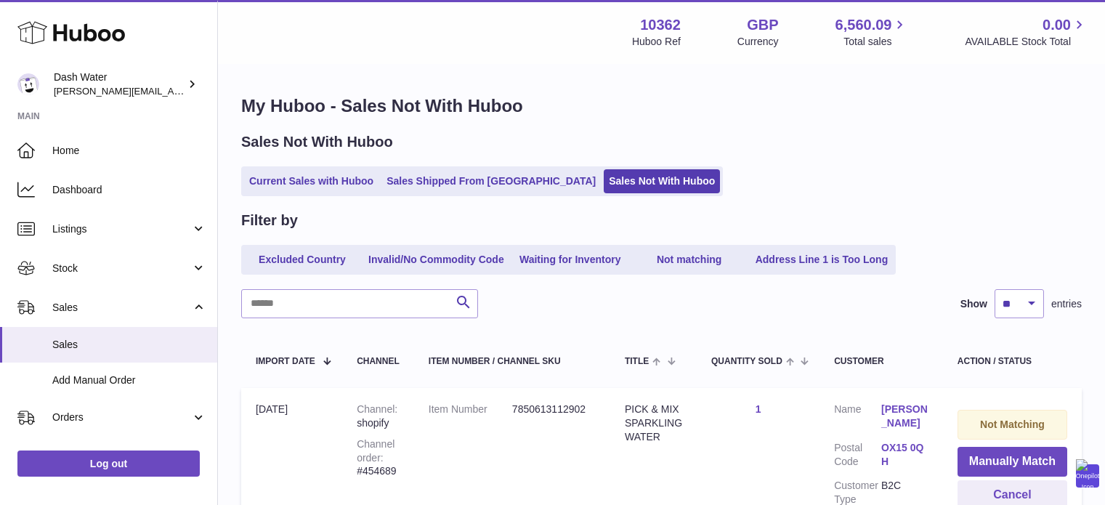 The height and width of the screenshot is (505, 1105). Describe the element at coordinates (864, 25) in the screenshot. I see `span: 6,560.09` at that location.